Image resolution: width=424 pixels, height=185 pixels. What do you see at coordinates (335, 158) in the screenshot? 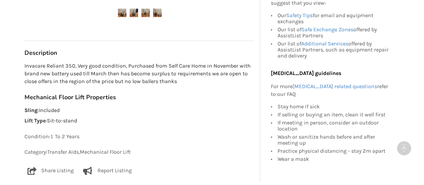
I see `div: Wear a mask` at bounding box center [335, 158].